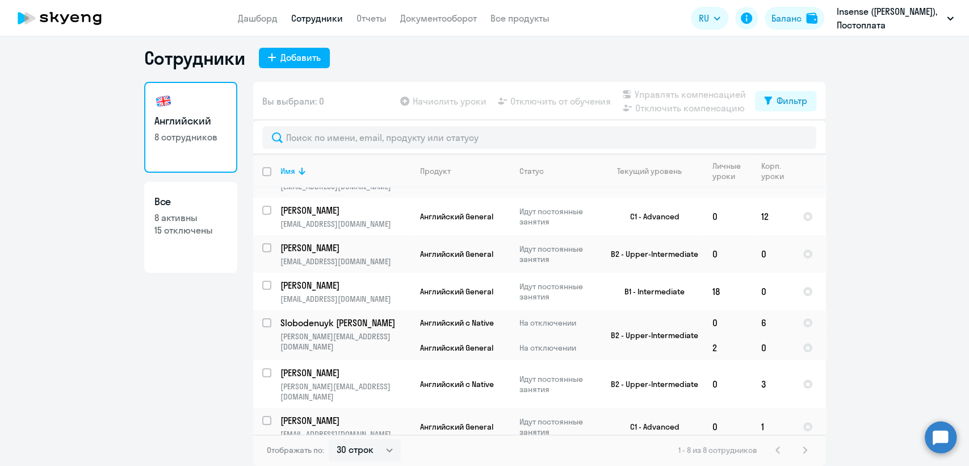 The height and width of the screenshot is (466, 969). What do you see at coordinates (191, 137) in the screenshot?
I see `p: 8 сотрудников` at bounding box center [191, 137].